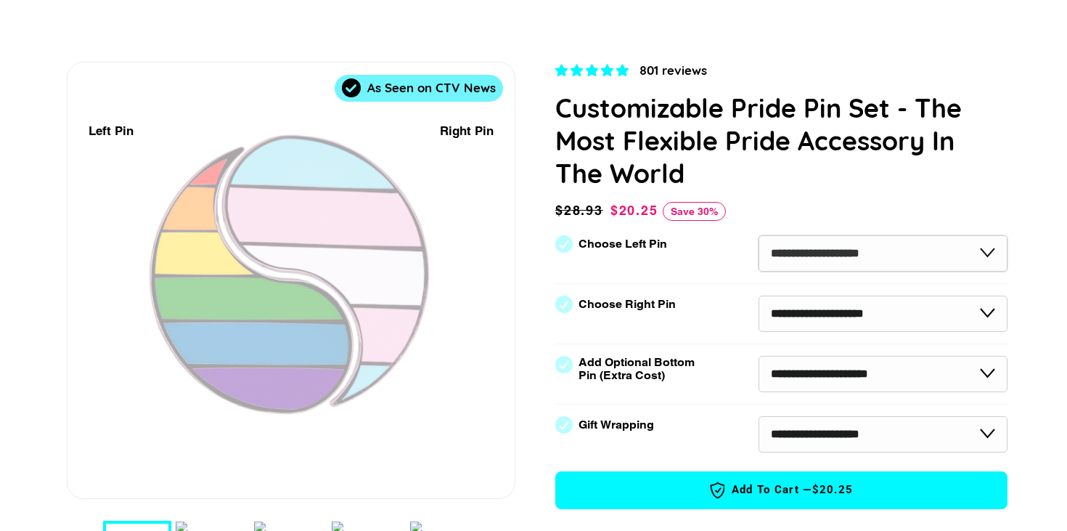  Describe the element at coordinates (781, 140) in the screenshot. I see `h1: Customizable Pride Pin Set - The Most Flexible Pride Accessory In The World` at that location.